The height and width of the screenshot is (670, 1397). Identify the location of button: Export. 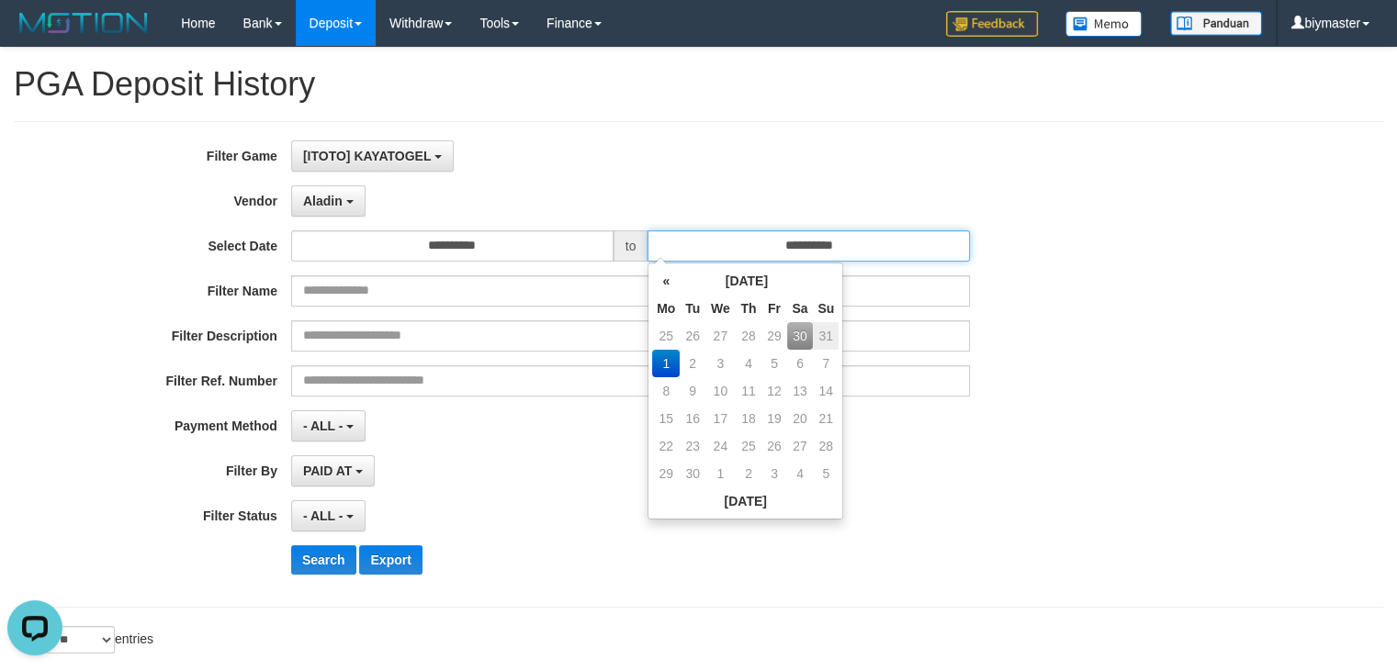
(390, 560).